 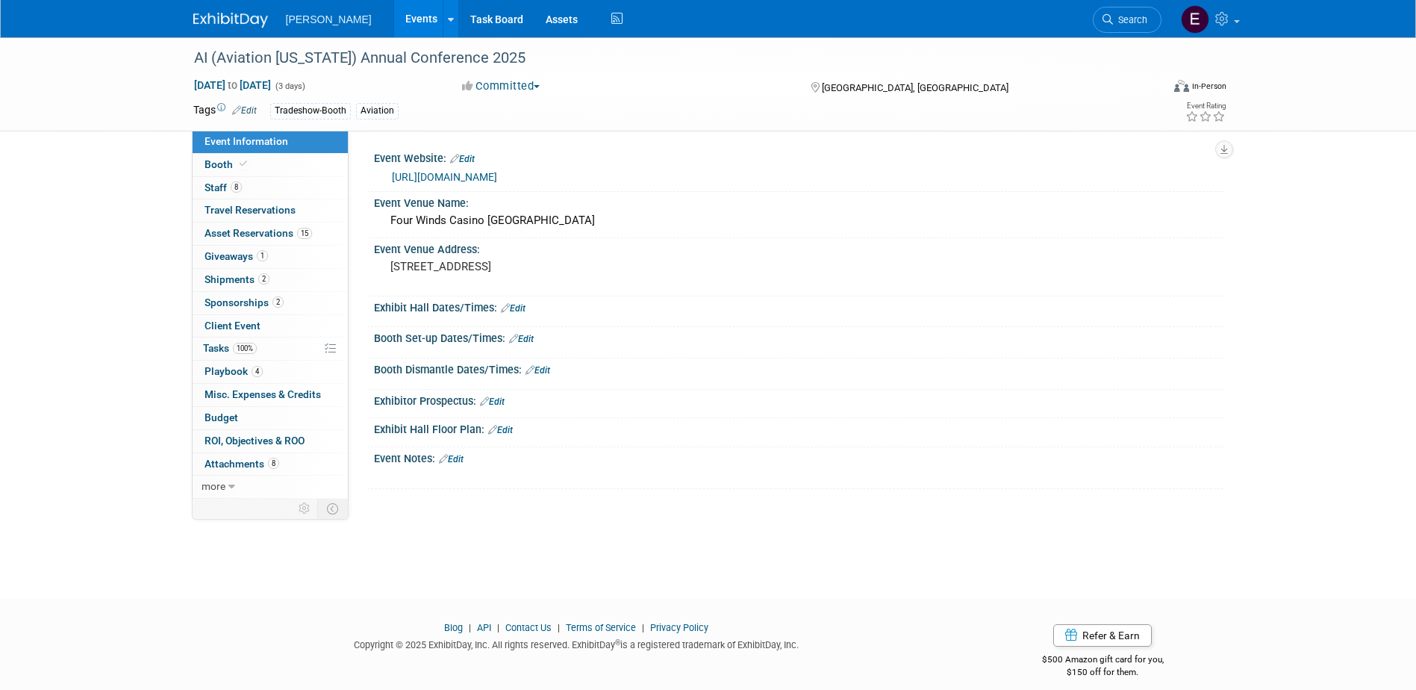 I want to click on span: Travel Reservations, so click(x=250, y=210).